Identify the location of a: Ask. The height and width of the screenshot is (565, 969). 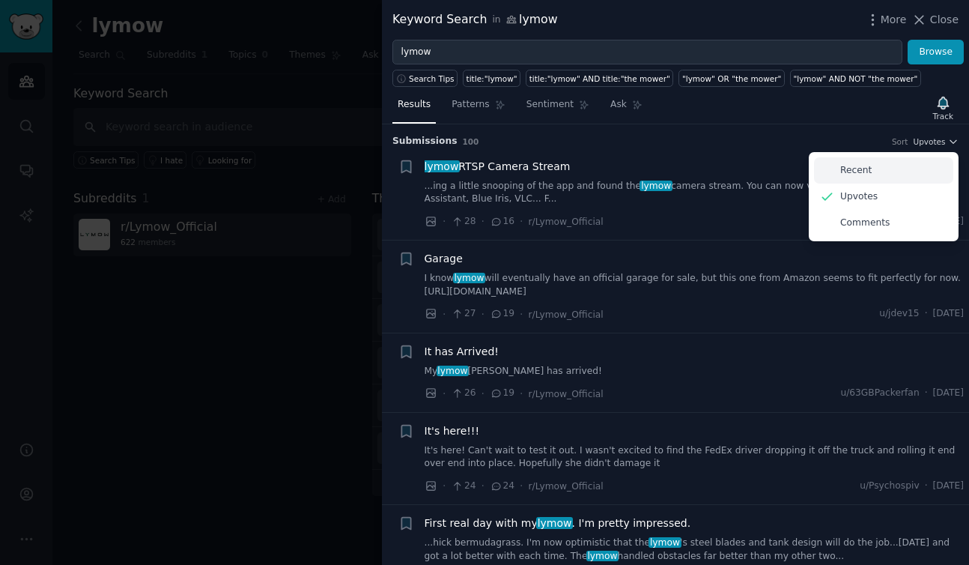
(626, 108).